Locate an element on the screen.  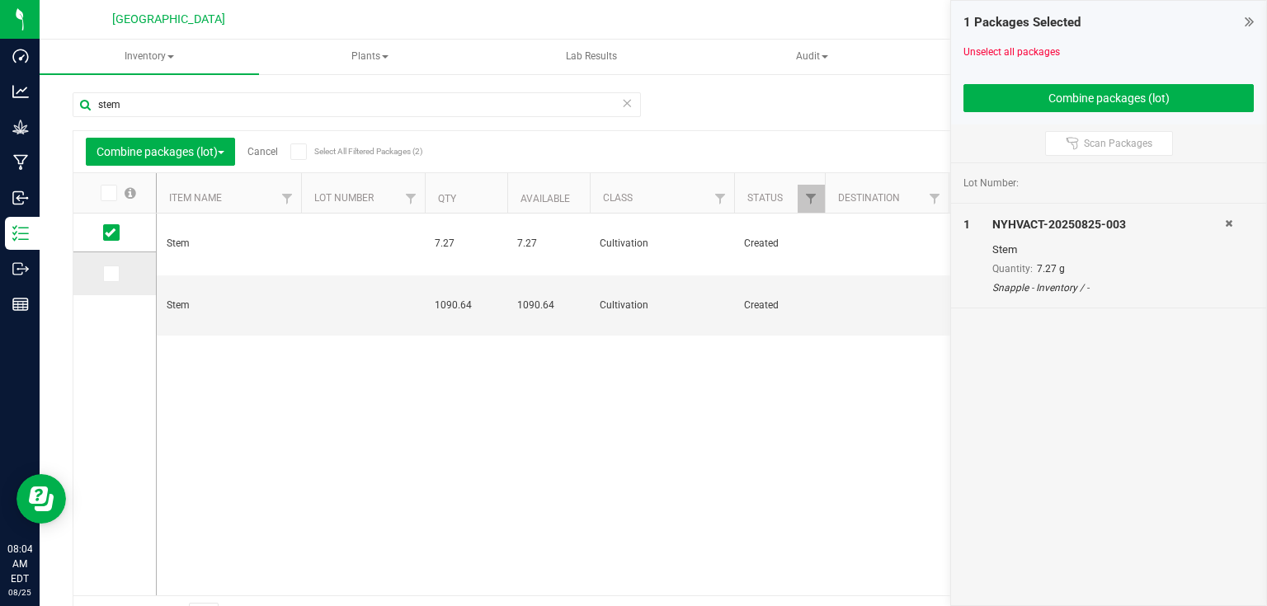
div: Stem is located at coordinates (1108, 250).